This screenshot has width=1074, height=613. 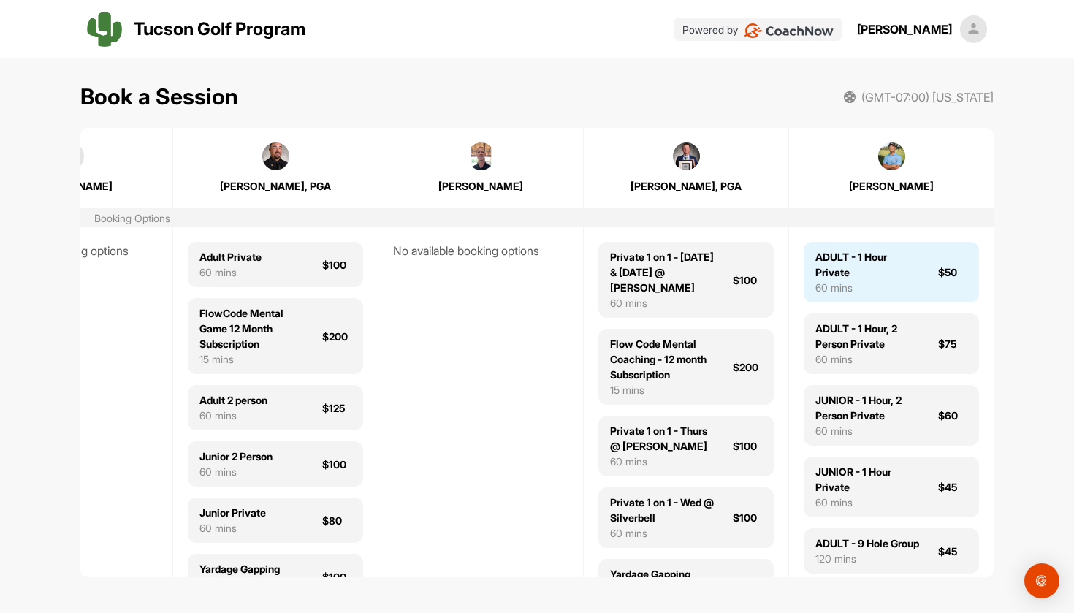 What do you see at coordinates (953, 343) in the screenshot?
I see `div: $75` at bounding box center [953, 343].